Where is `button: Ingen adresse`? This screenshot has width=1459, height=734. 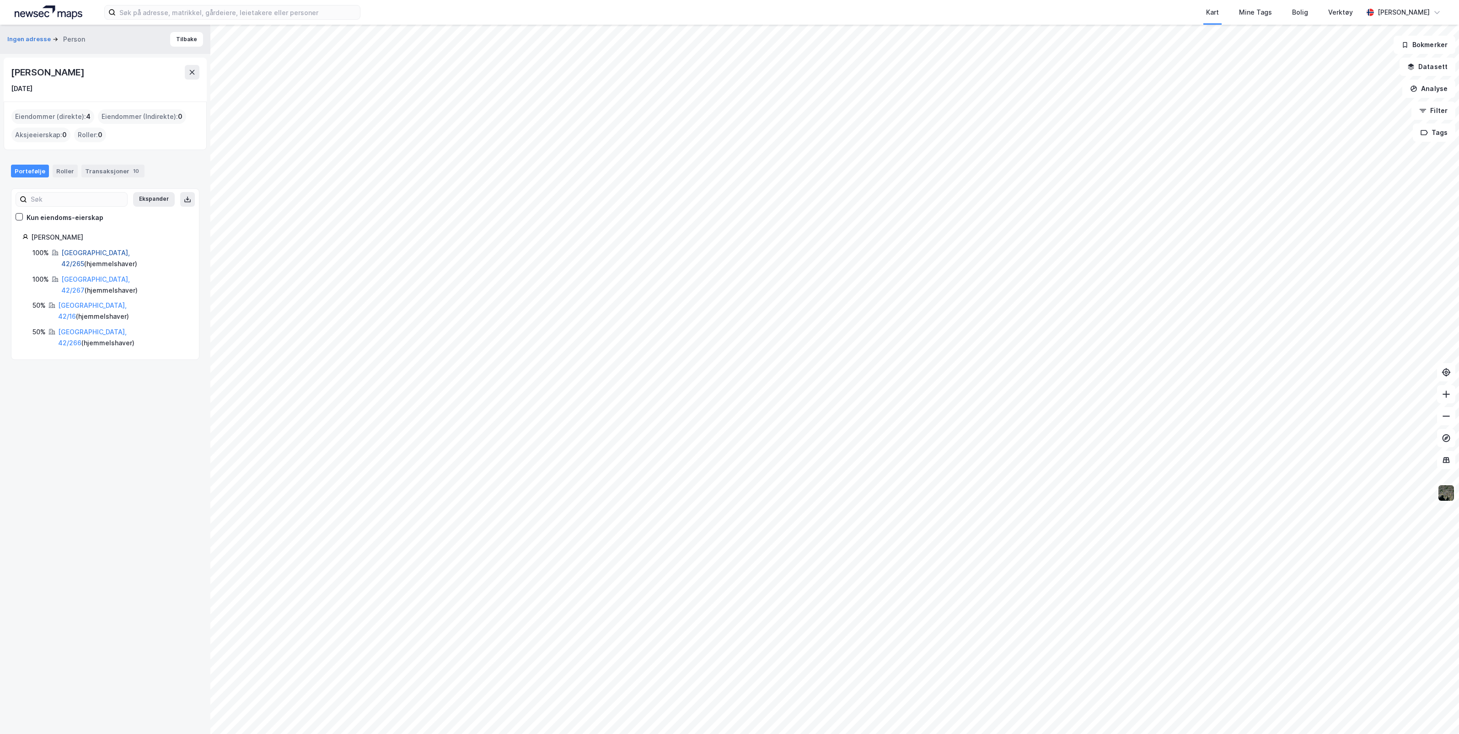 button: Ingen adresse is located at coordinates (30, 39).